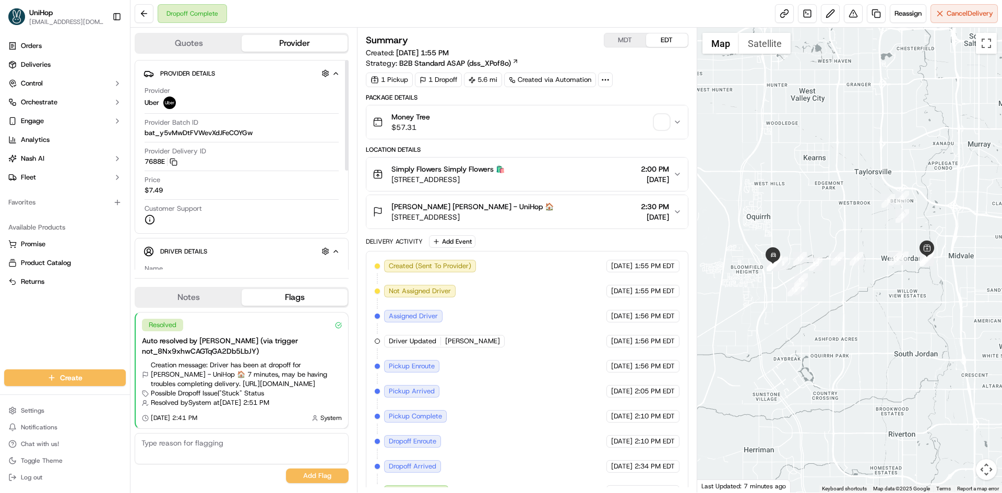 The height and width of the screenshot is (493, 1002). What do you see at coordinates (242, 251) in the screenshot?
I see `button: Driver Details` at bounding box center [242, 251].